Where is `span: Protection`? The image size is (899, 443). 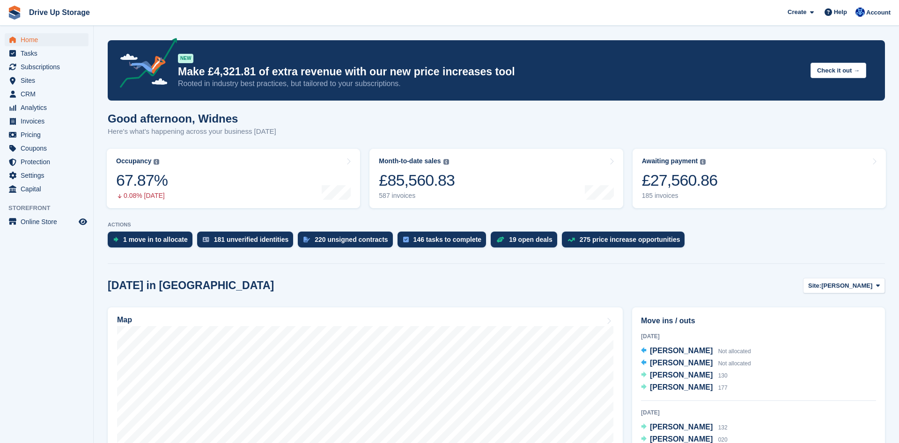 span: Protection is located at coordinates (49, 162).